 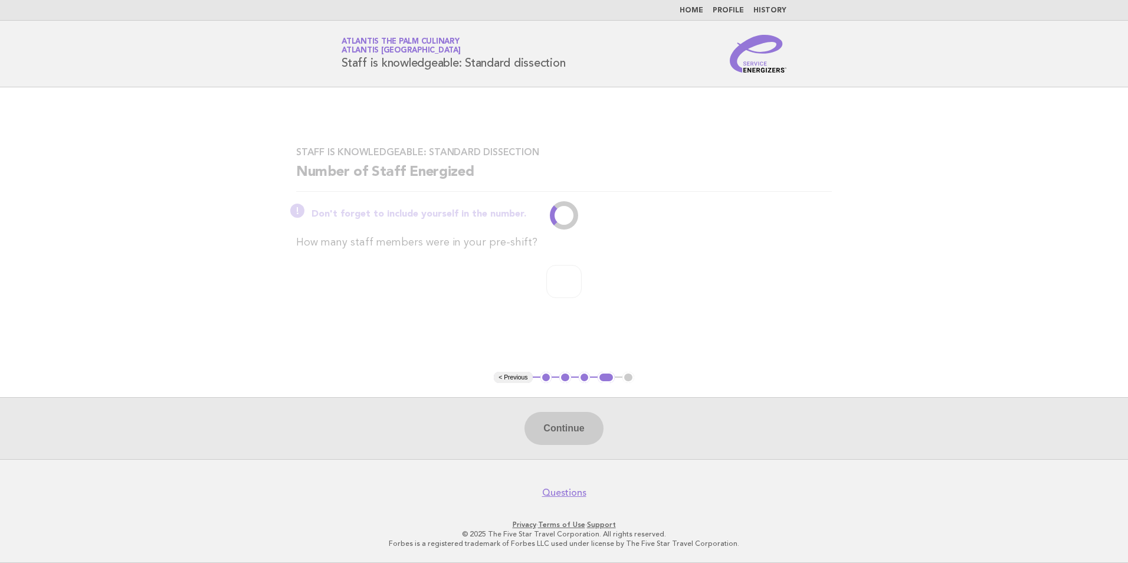 I want to click on a: Terms of Use, so click(x=562, y=525).